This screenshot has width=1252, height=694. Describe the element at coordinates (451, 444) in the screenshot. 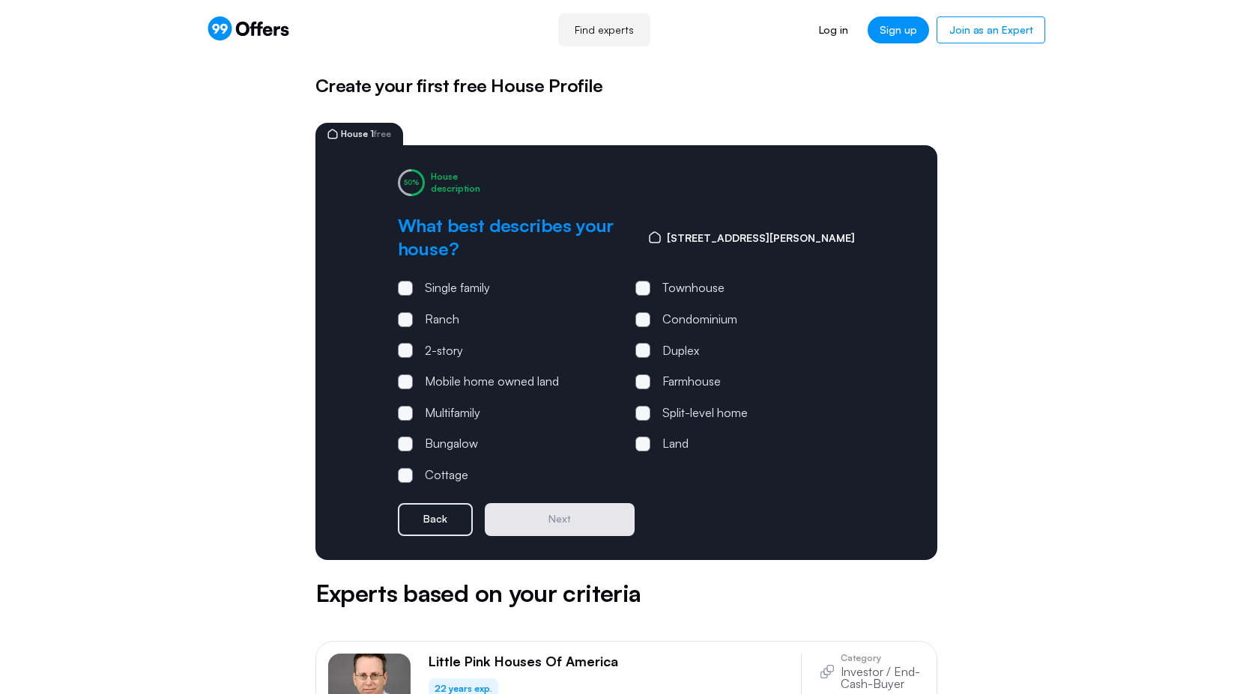

I see `div: Bungalow` at that location.